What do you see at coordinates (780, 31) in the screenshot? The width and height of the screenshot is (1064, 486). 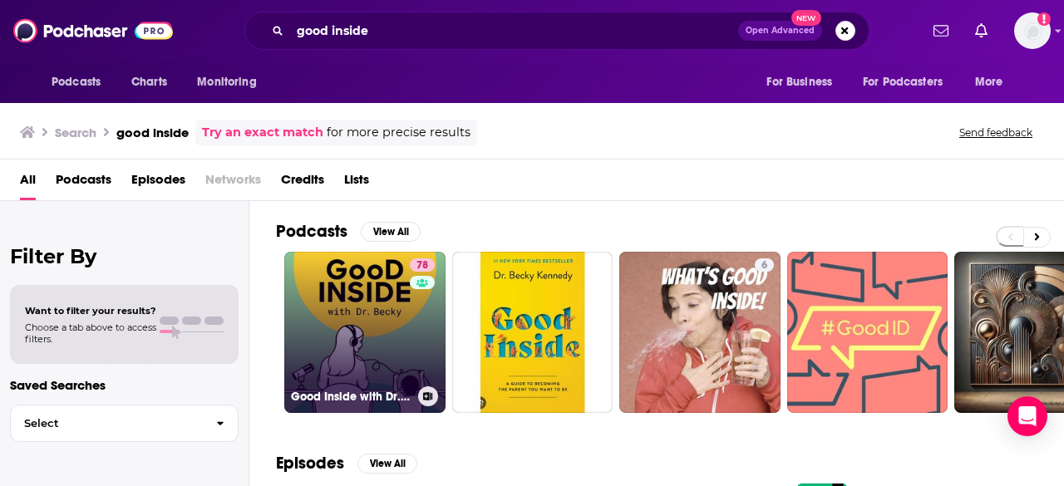 I see `button: Open AdvancedNew` at bounding box center [780, 31].